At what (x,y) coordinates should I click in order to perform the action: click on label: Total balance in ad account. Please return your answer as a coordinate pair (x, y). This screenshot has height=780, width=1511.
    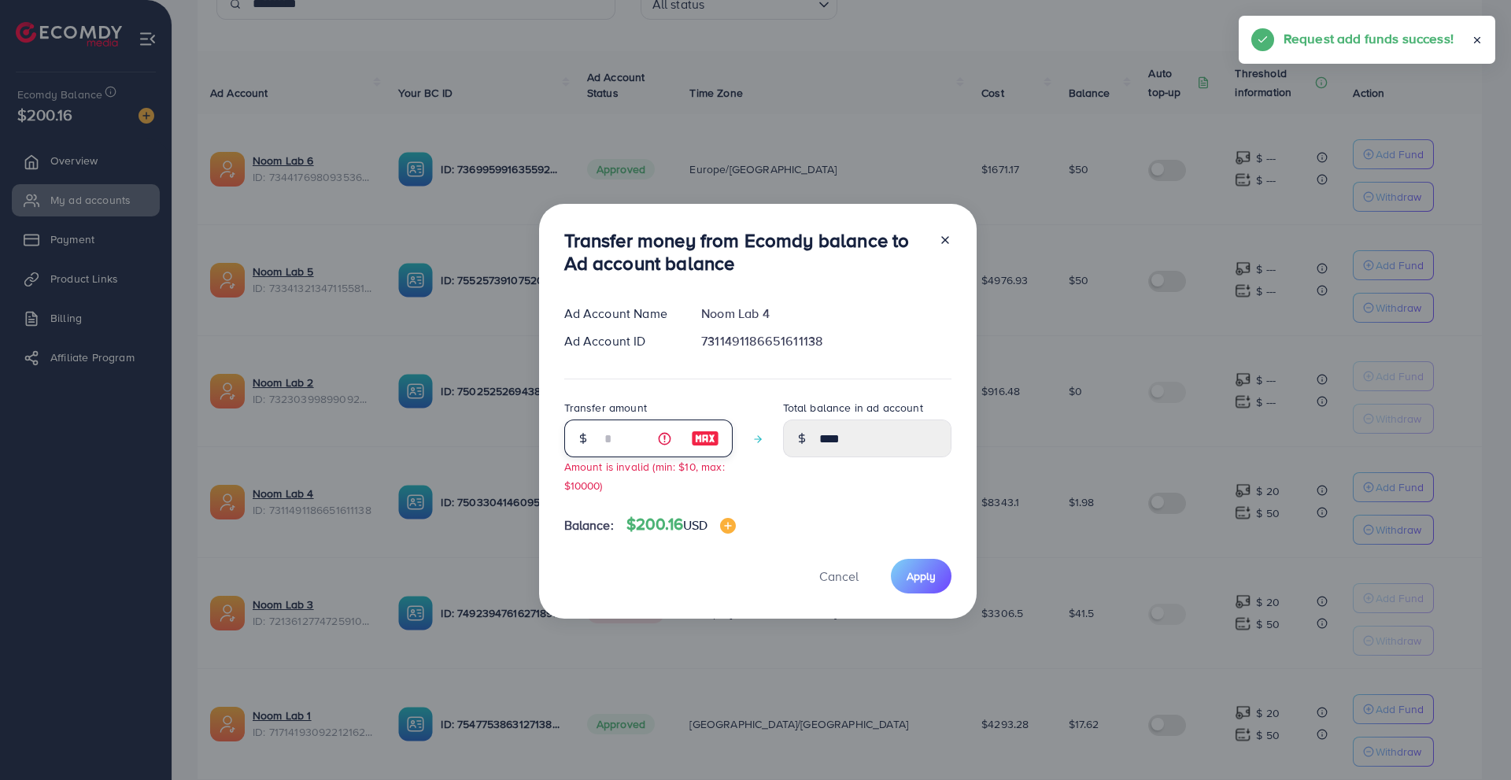
    Looking at the image, I should click on (853, 408).